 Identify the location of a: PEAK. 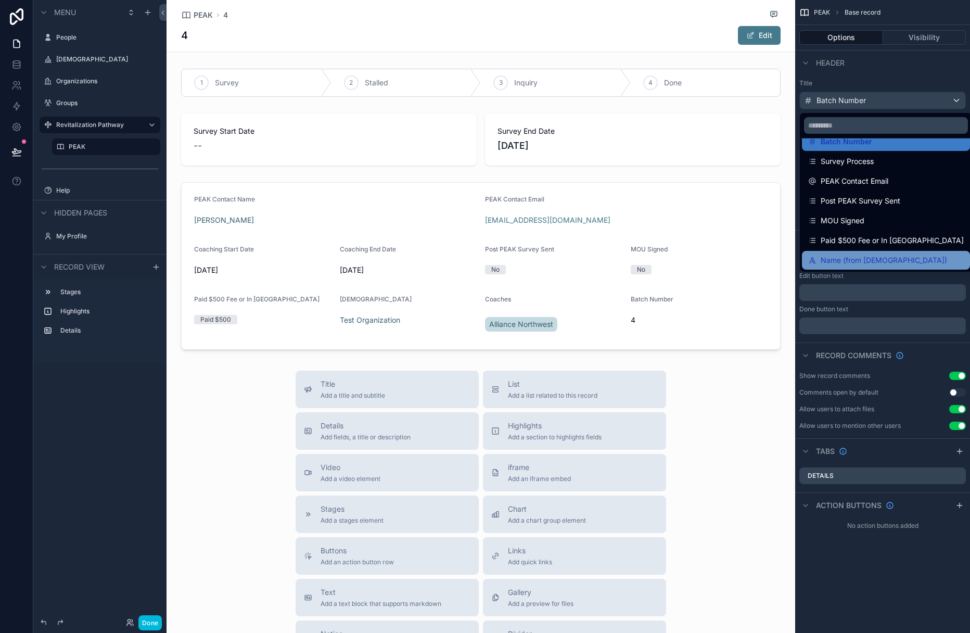
(197, 15).